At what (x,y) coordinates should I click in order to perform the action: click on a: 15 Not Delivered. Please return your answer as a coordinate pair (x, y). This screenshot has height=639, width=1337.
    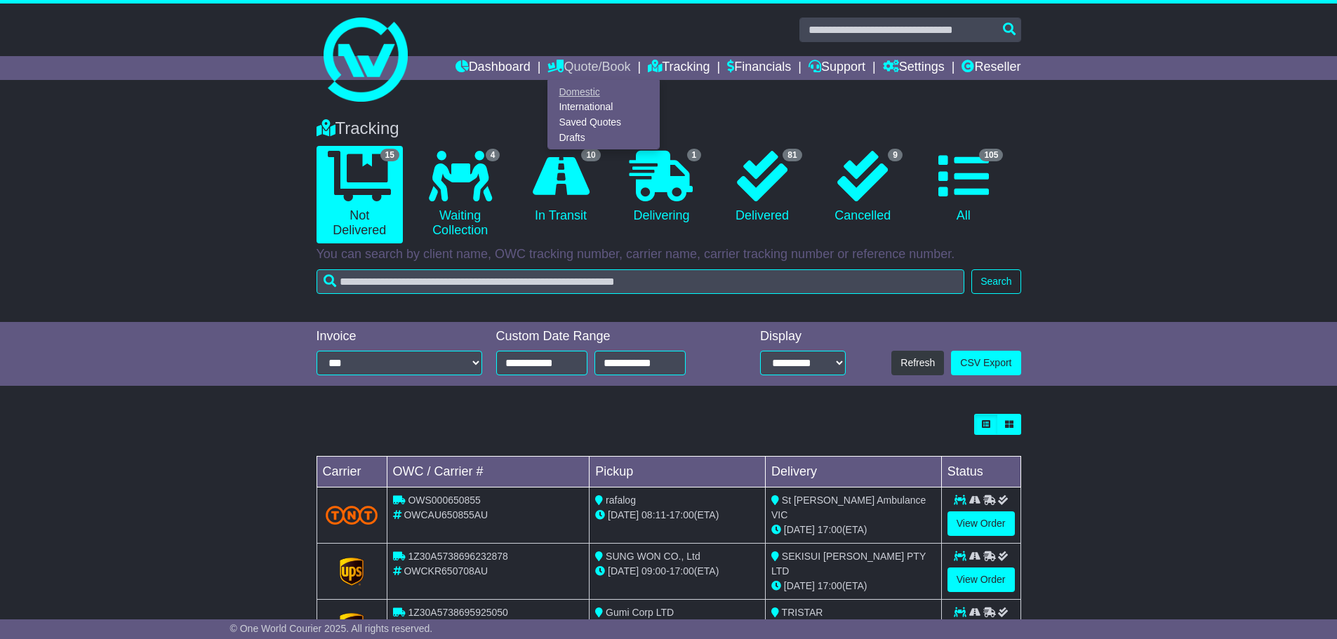
    Looking at the image, I should click on (359, 194).